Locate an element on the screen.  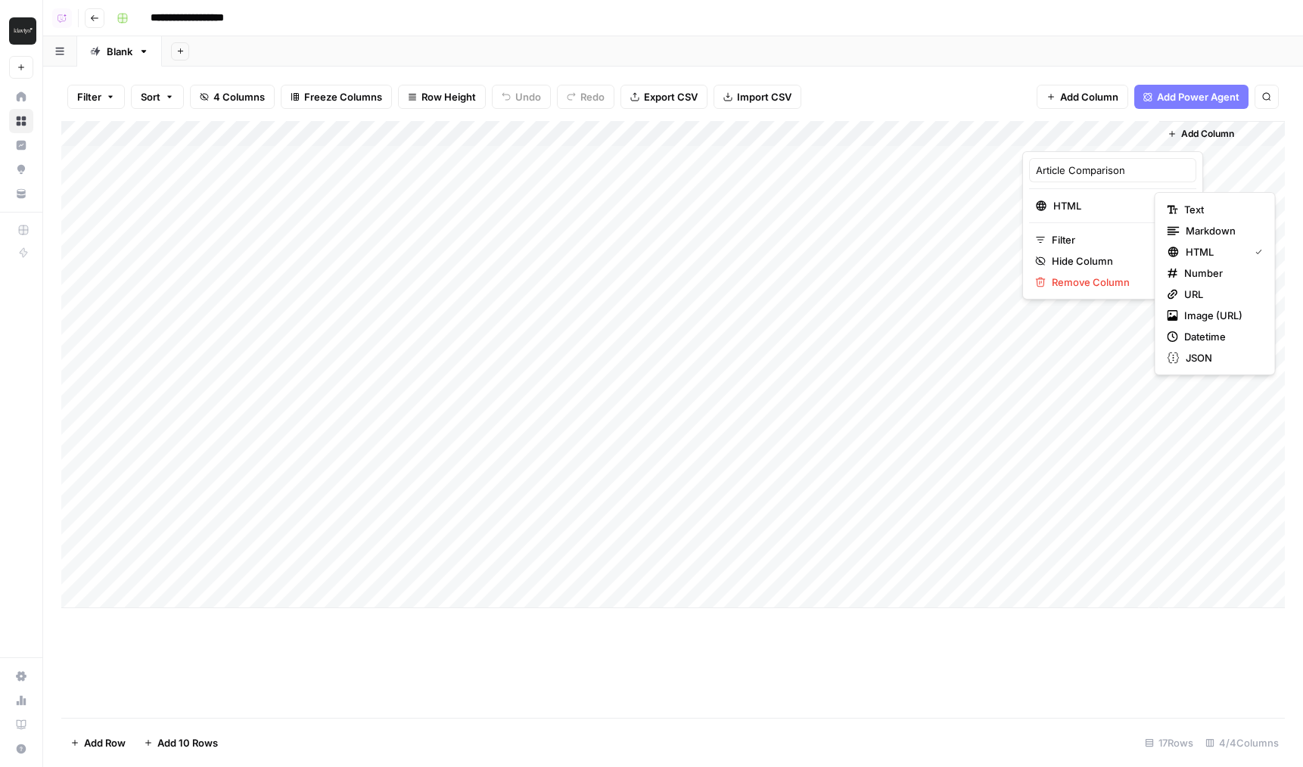
span: Number is located at coordinates (1221, 273).